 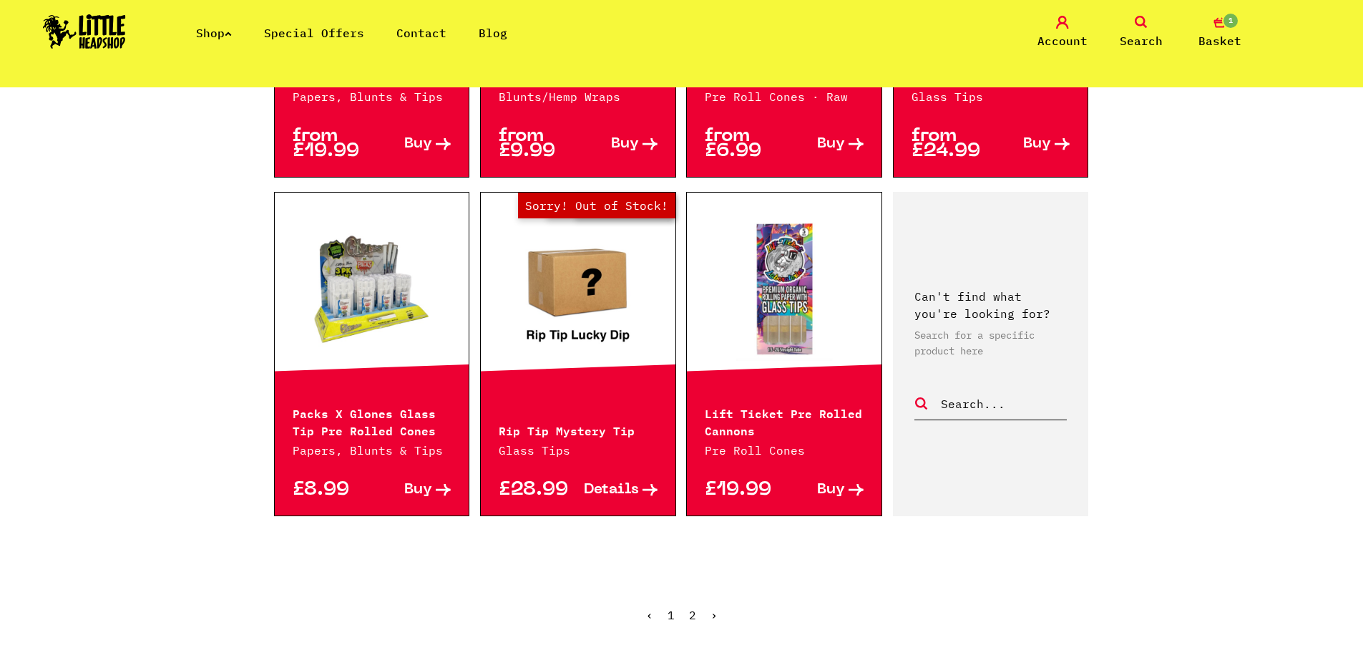 What do you see at coordinates (618, 490) in the screenshot?
I see `a: Details` at bounding box center [618, 490].